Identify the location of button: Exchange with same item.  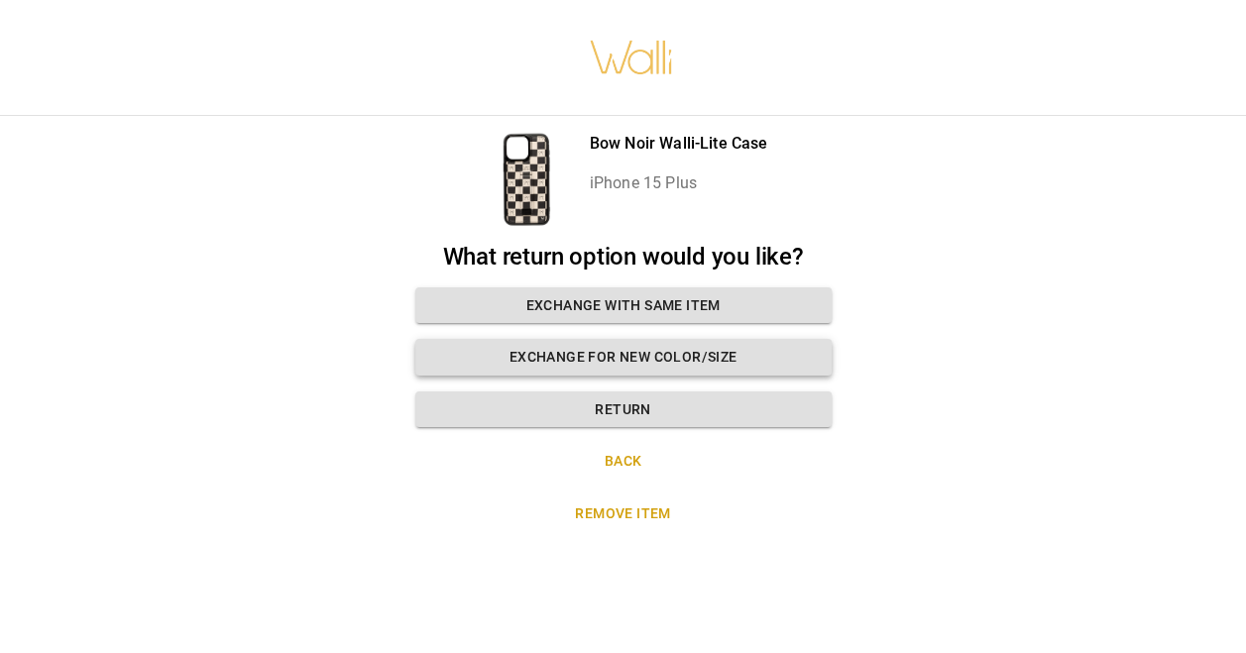
(623, 305).